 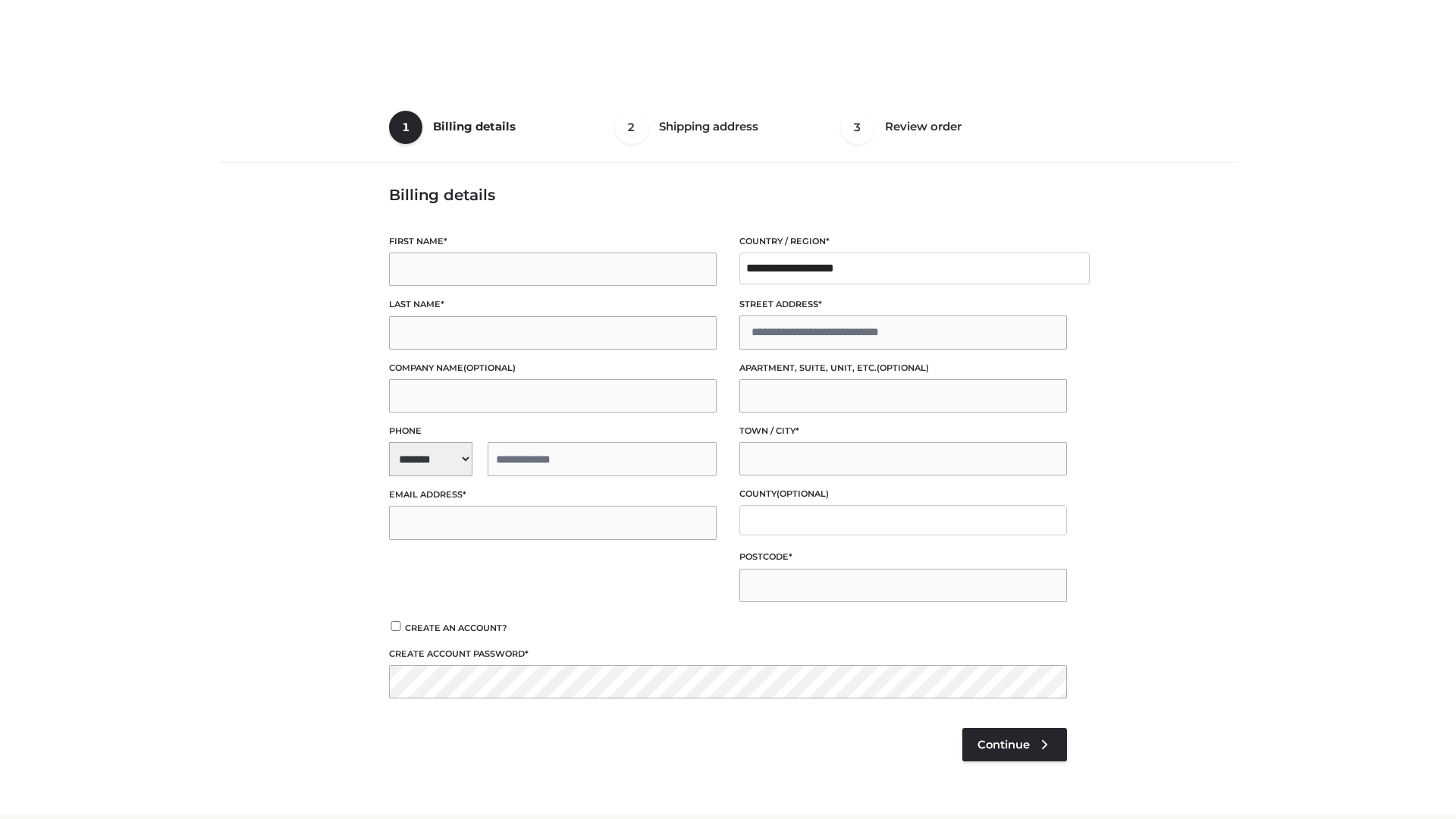 What do you see at coordinates (406, 128) in the screenshot?
I see `span: 1` at bounding box center [406, 128].